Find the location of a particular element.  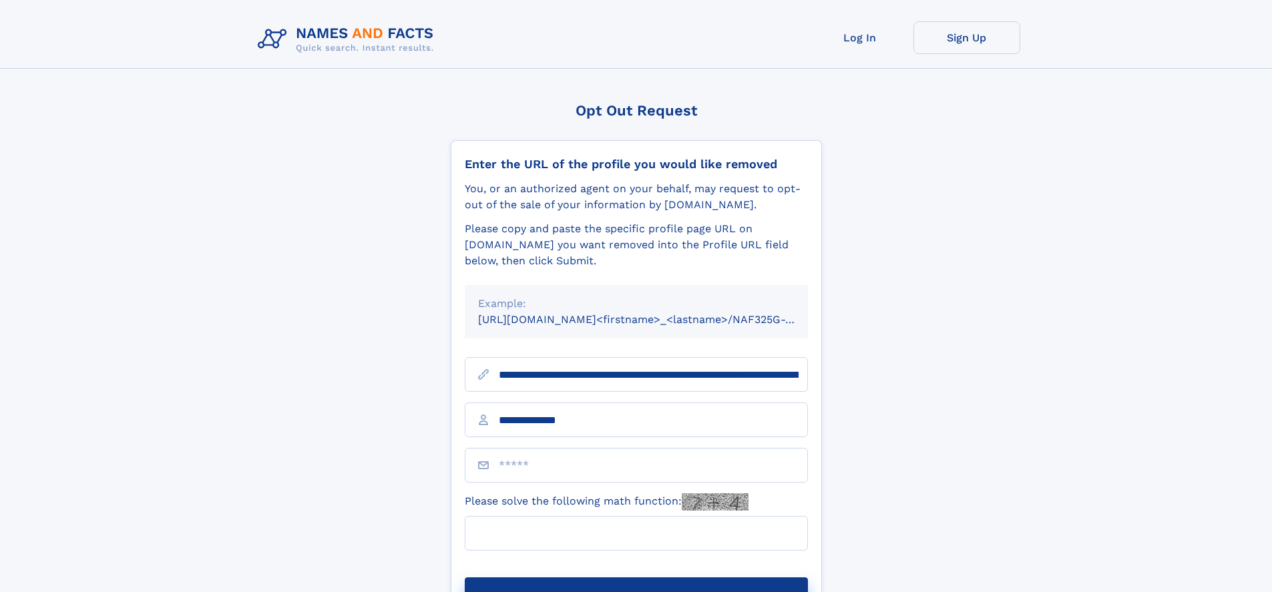

label: Please solve the following math function: is located at coordinates (606, 502).